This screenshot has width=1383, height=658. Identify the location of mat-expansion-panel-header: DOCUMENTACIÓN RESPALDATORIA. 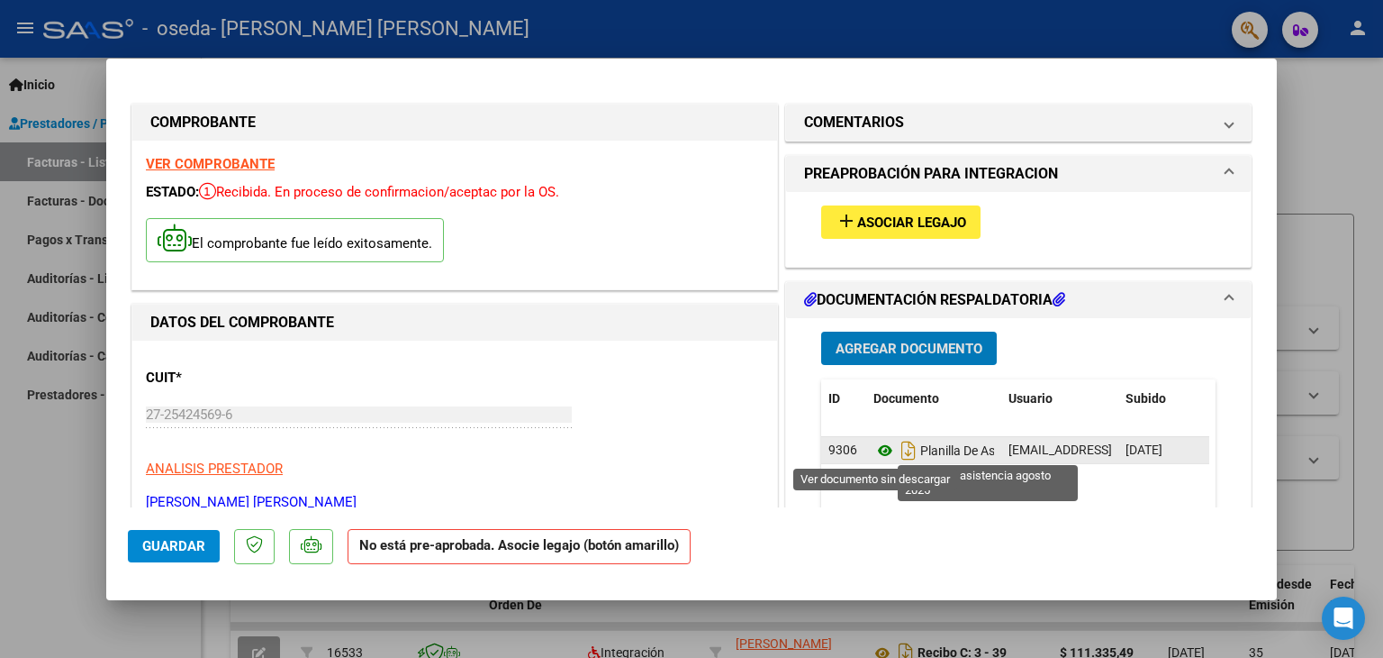
(1019, 300).